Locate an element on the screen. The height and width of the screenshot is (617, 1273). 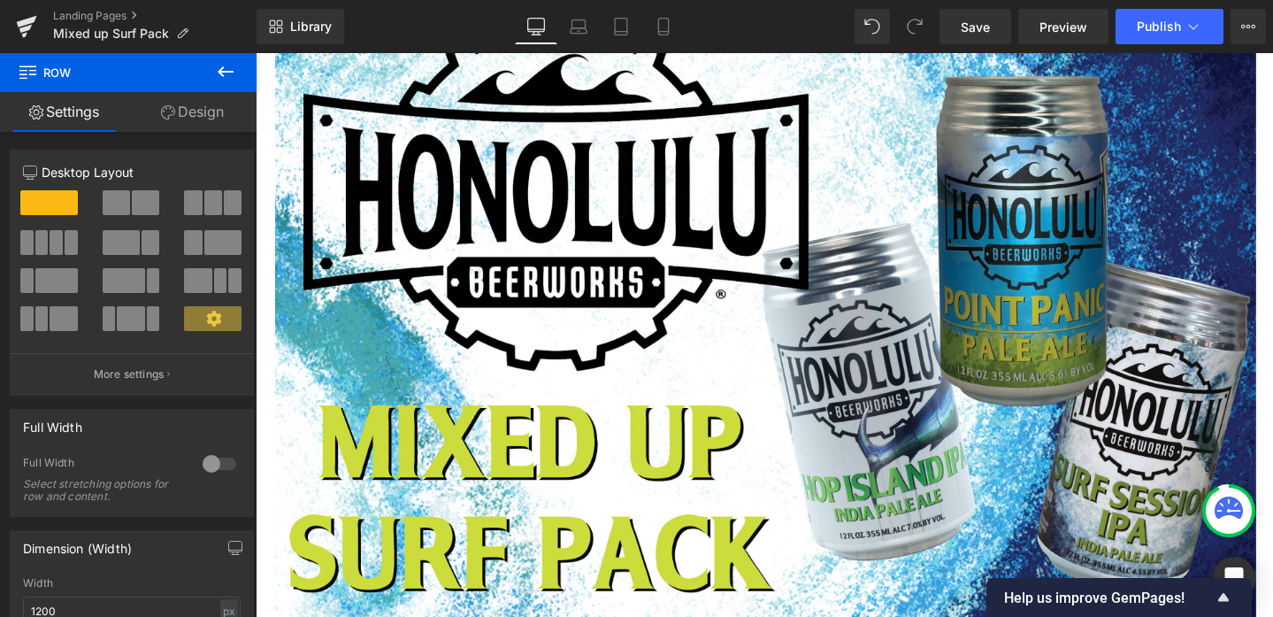
button: Show survey - Help us improve GemPages! is located at coordinates (1119, 597).